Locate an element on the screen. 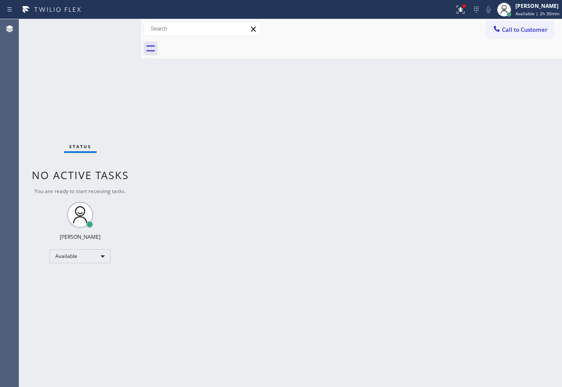  button: Mute is located at coordinates (488, 10).